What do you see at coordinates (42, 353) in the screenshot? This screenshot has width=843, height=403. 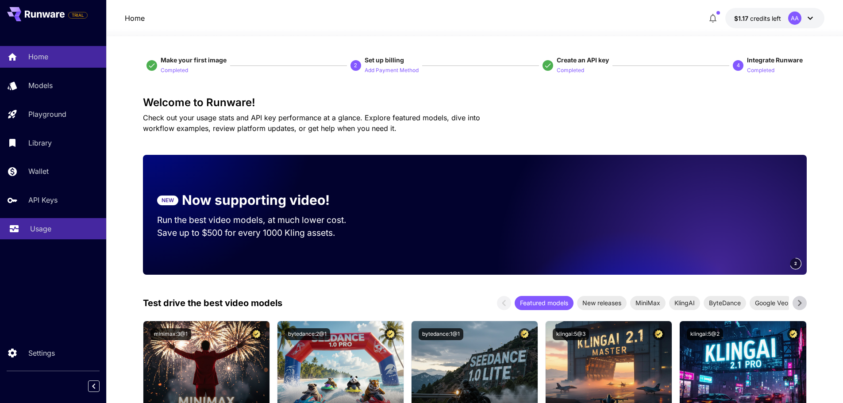 I see `p: Settings` at bounding box center [42, 353].